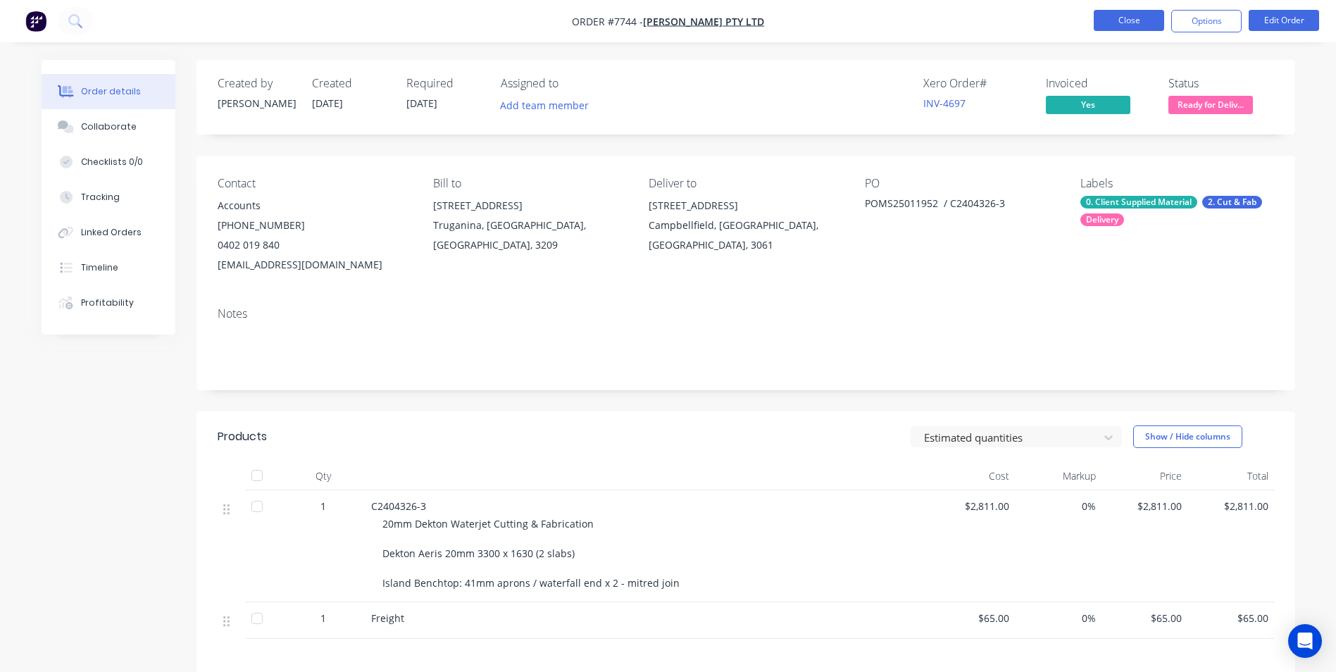  I want to click on div: Order details, so click(110, 92).